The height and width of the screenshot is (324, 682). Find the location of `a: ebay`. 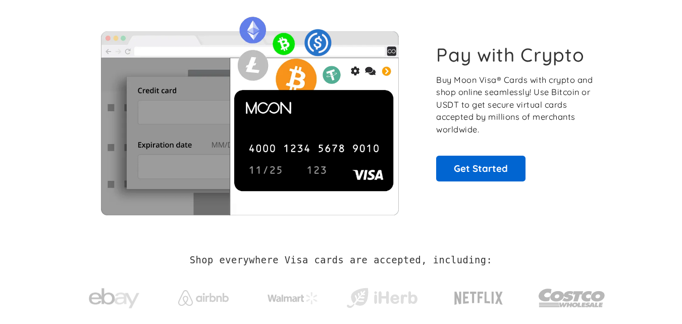

a: ebay is located at coordinates (114, 295).